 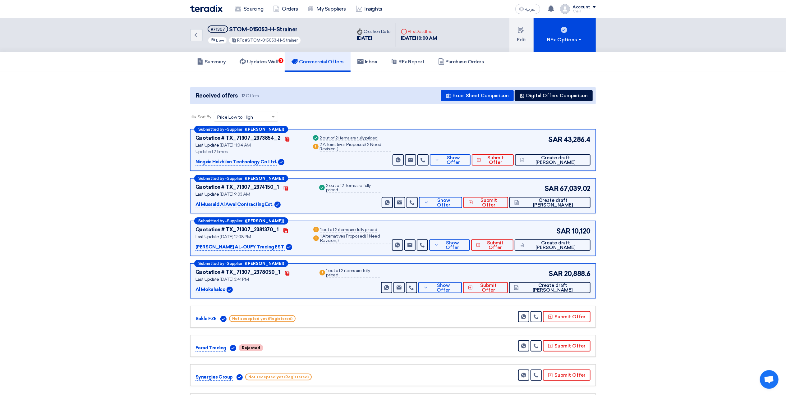 I want to click on div: Quotation # TX_71307_2373854_2, so click(x=238, y=138).